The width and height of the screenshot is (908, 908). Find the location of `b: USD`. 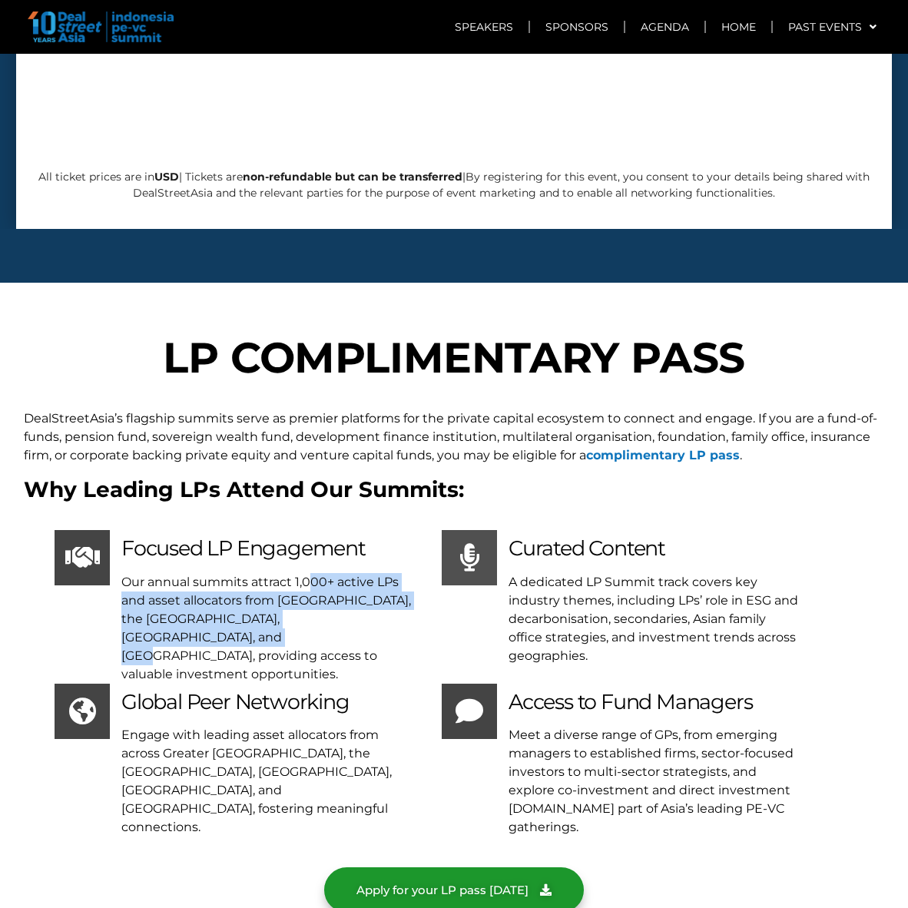

b: USD is located at coordinates (167, 177).